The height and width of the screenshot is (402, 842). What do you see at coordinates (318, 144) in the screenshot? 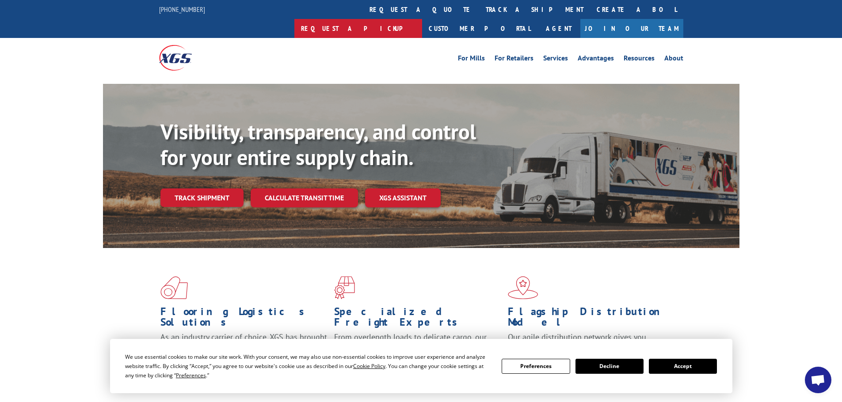
I see `b: Visibility, transparency, and control for your entire supply chain.` at bounding box center [318, 144].